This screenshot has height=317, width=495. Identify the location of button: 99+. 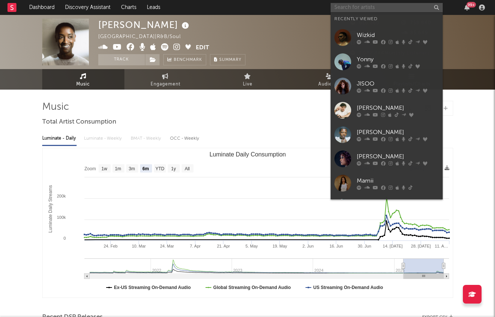
(467, 7).